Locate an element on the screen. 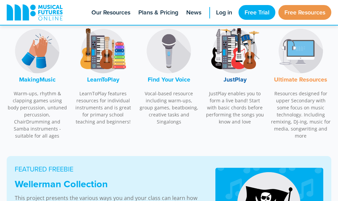  font: LearnToPlay is located at coordinates (103, 79).